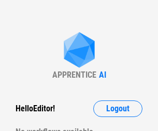  Describe the element at coordinates (35, 109) in the screenshot. I see `div: Hello Editor !` at that location.